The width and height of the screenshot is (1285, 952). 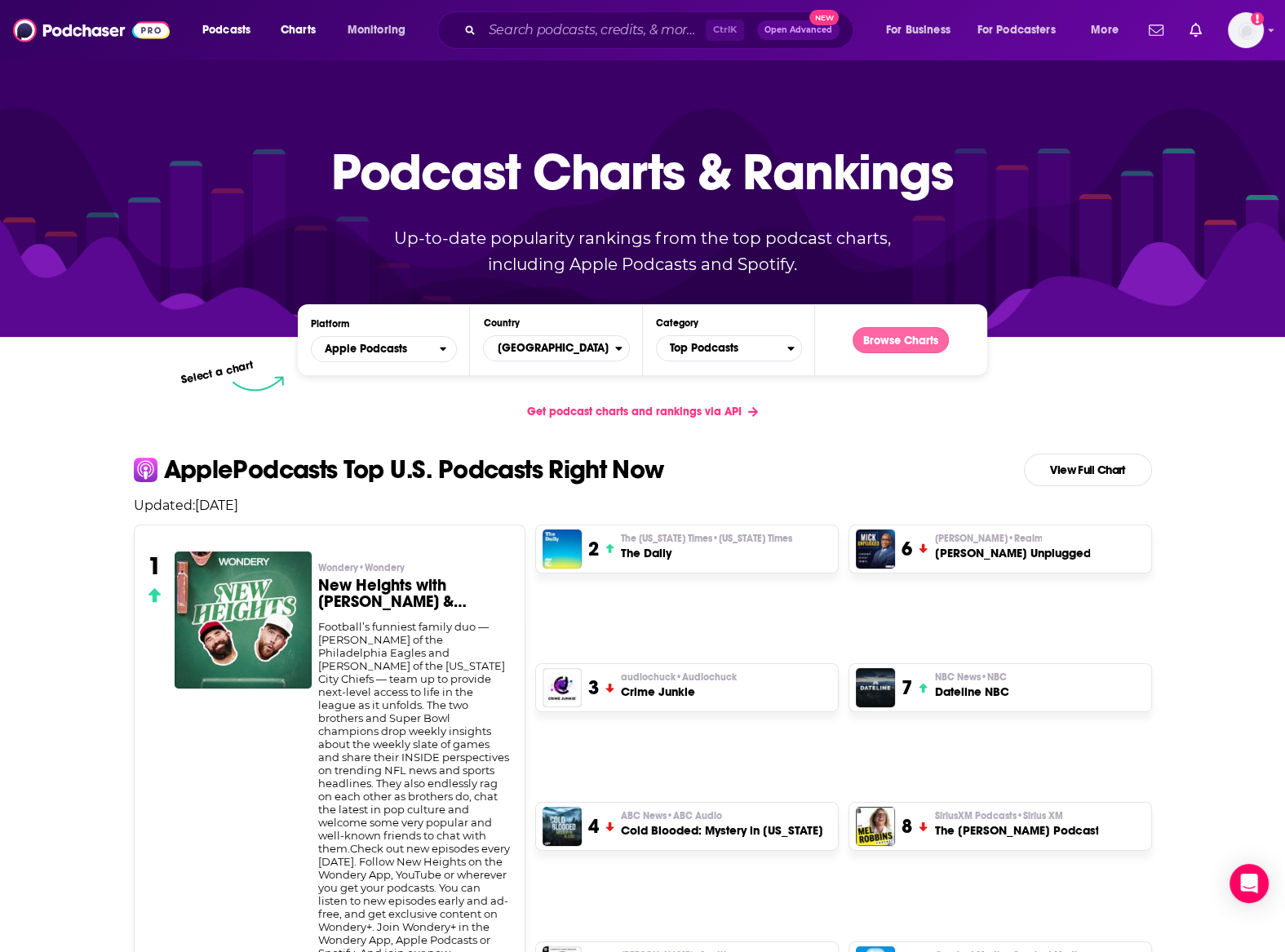 What do you see at coordinates (661, 30) in the screenshot?
I see `div: Search podcasts, credits, & more...` at bounding box center [661, 30].